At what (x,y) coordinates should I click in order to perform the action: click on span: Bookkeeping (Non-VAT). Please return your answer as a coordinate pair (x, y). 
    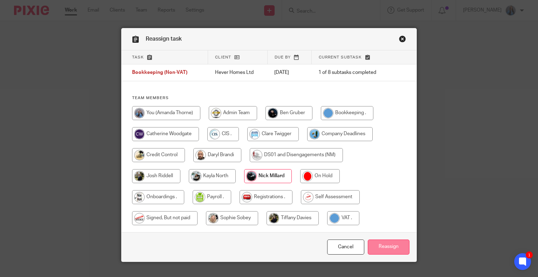
    Looking at the image, I should click on (160, 73).